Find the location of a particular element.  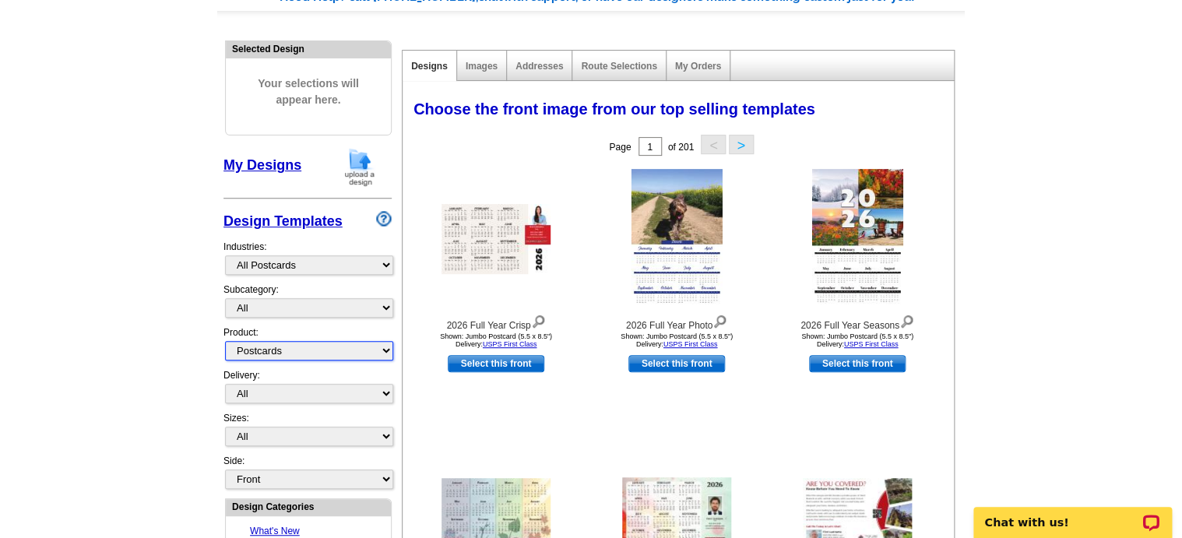

span: Choose the front image from our top selling templates is located at coordinates (614, 109).